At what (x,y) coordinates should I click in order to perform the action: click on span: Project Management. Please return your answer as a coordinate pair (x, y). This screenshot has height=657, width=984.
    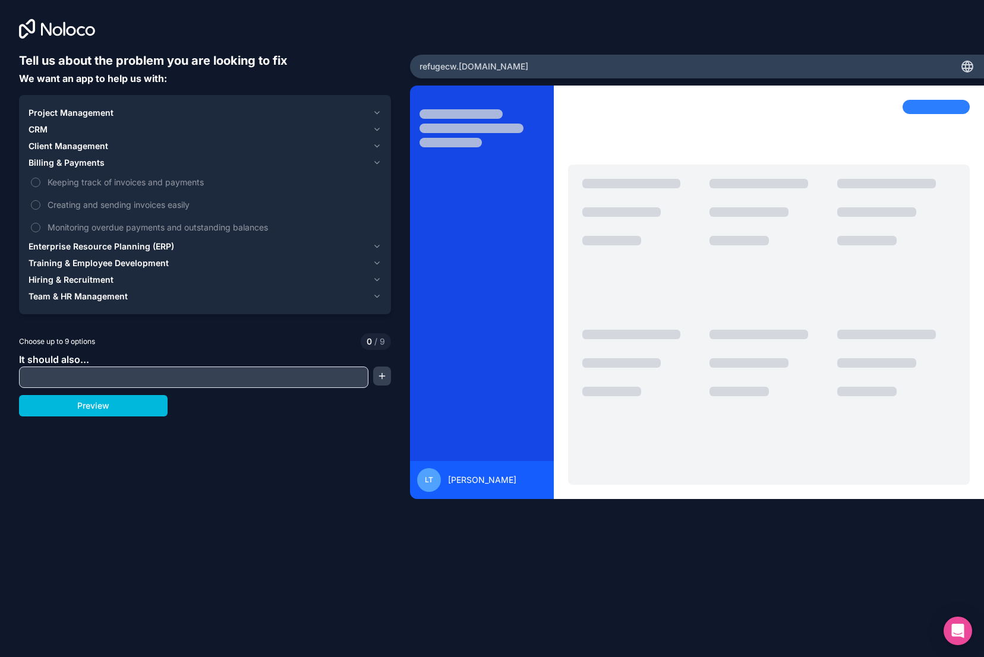
    Looking at the image, I should click on (71, 113).